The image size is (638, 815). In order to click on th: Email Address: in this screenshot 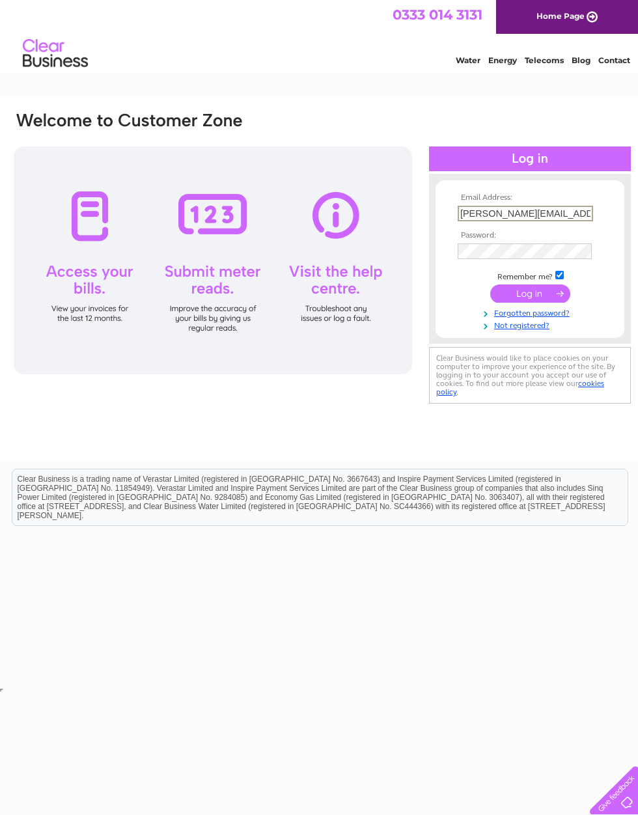, I will do `click(530, 198)`.